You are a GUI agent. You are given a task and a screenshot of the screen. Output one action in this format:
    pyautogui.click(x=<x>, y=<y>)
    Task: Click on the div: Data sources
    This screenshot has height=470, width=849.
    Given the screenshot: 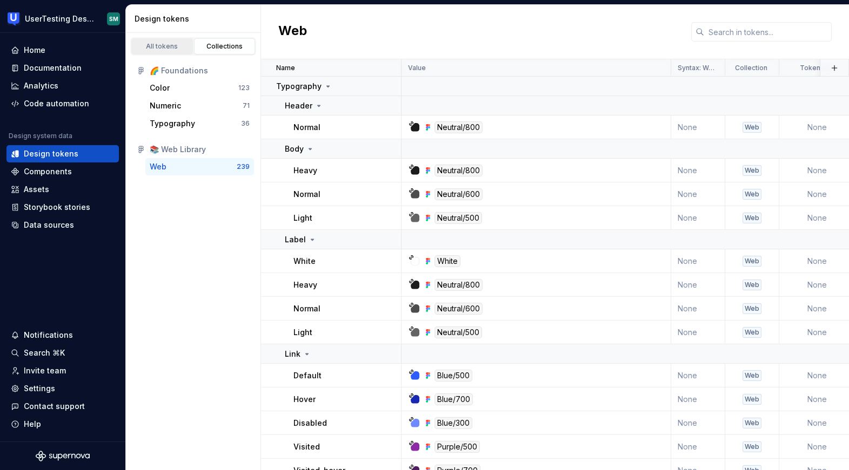 What is the action you would take?
    pyautogui.click(x=49, y=225)
    